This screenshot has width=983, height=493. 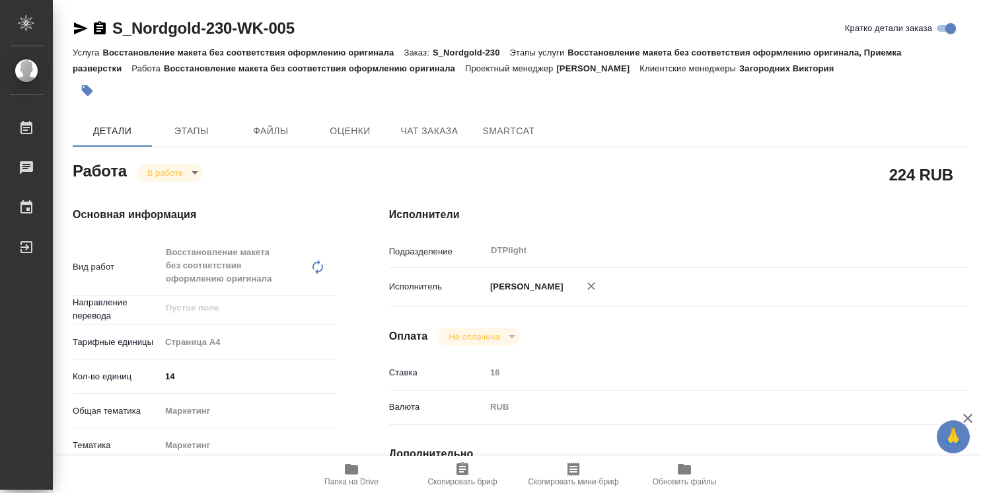 I want to click on span: Детали, so click(x=112, y=131).